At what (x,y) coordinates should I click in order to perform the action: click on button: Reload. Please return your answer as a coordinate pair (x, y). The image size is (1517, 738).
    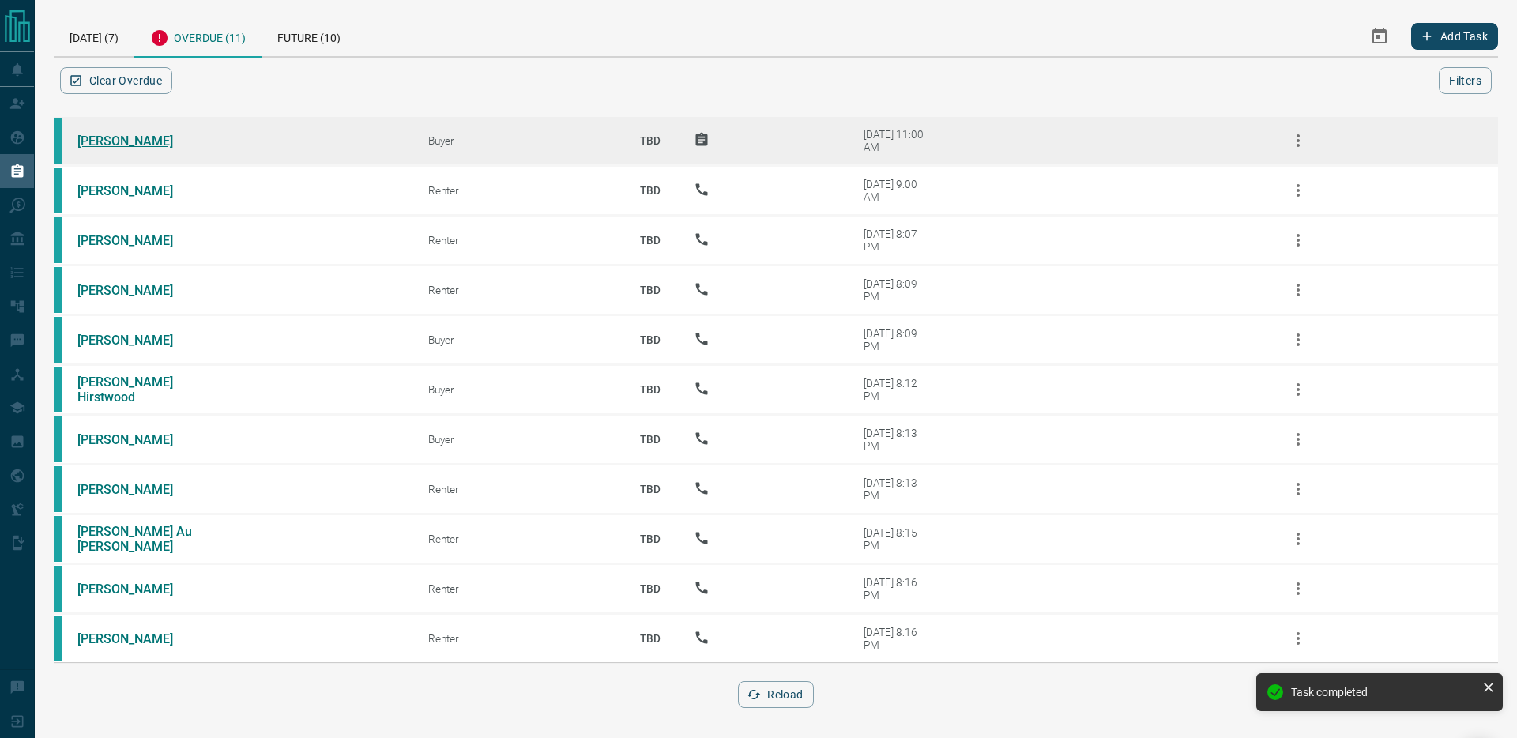
    Looking at the image, I should click on (775, 694).